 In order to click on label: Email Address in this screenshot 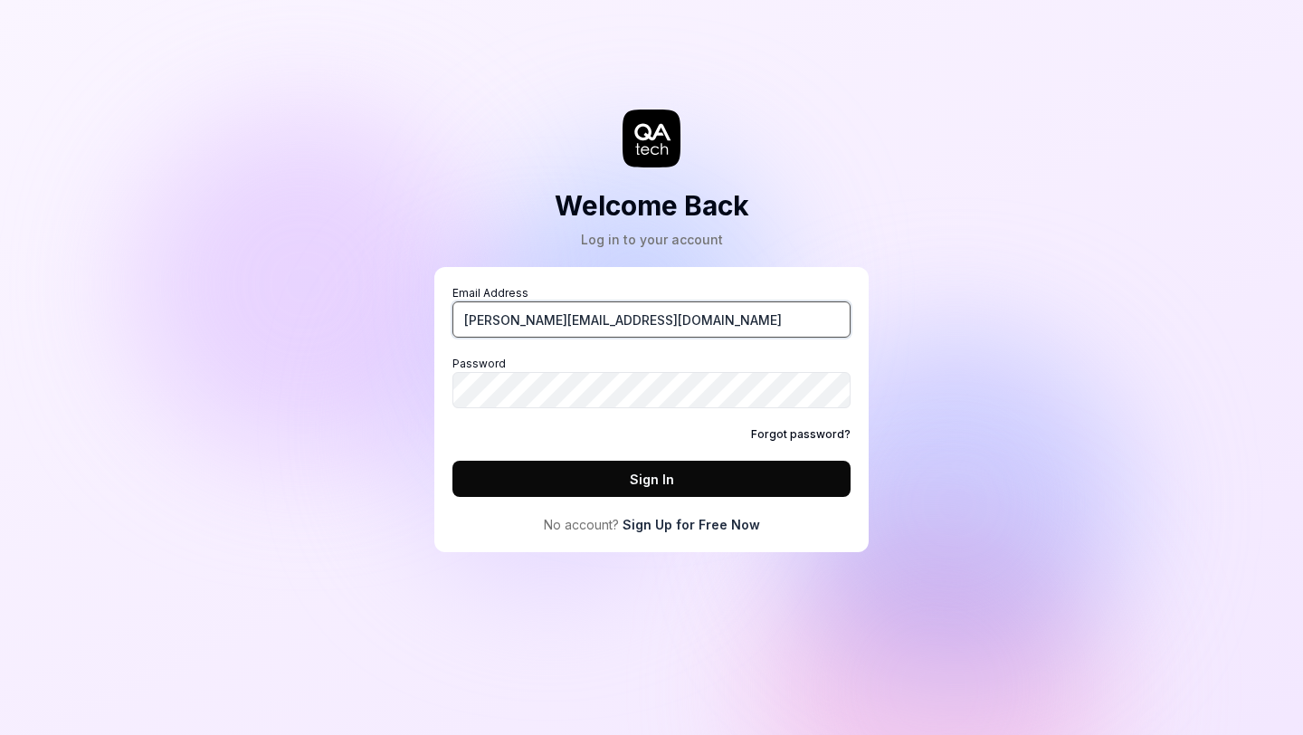, I will do `click(652, 311)`.